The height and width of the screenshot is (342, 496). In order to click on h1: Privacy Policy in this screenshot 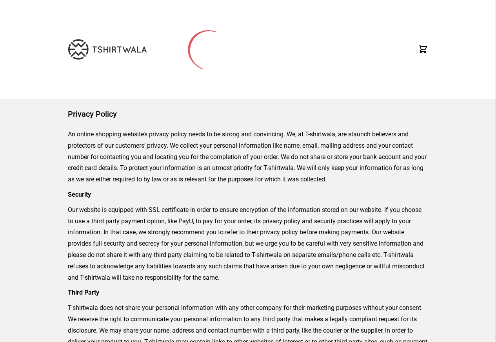, I will do `click(248, 114)`.